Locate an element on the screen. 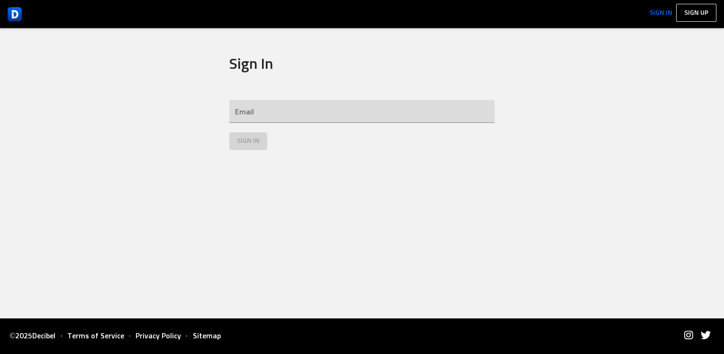 This screenshot has height=354, width=724. a: Sign up is located at coordinates (696, 13).